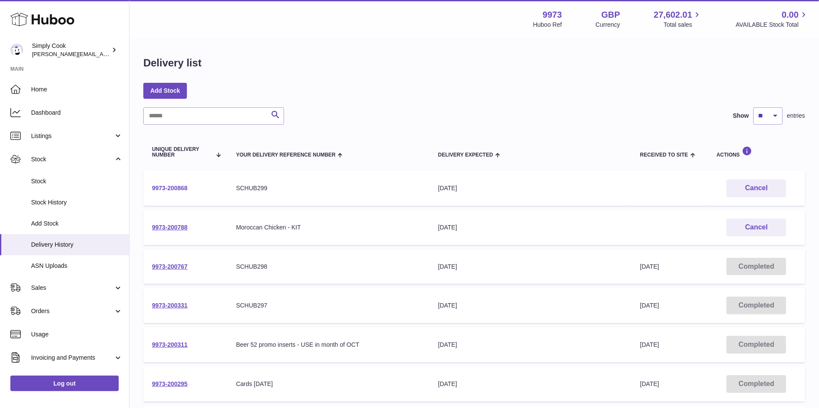 This screenshot has height=408, width=819. What do you see at coordinates (77, 224) in the screenshot?
I see `span: Add Stock` at bounding box center [77, 224].